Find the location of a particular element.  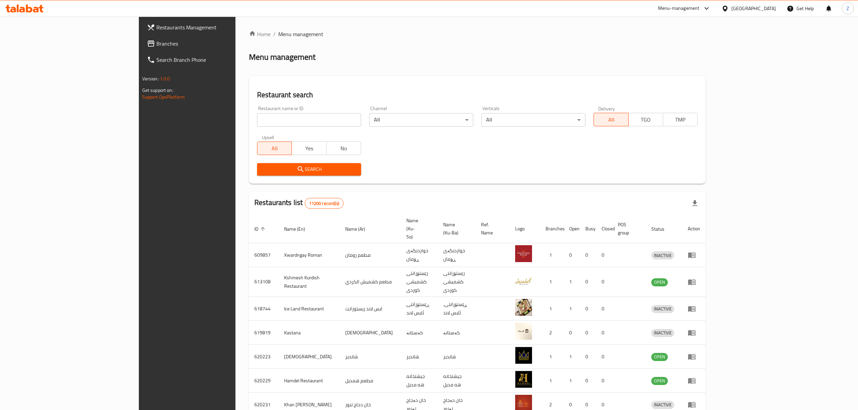

span: Name (Ar) is located at coordinates (359, 229).